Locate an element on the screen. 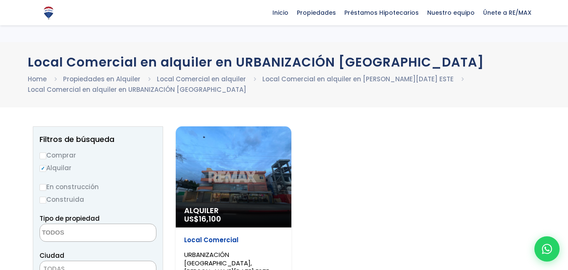 Image resolution: width=568 pixels, height=270 pixels. input: En construcción is located at coordinates (43, 187).